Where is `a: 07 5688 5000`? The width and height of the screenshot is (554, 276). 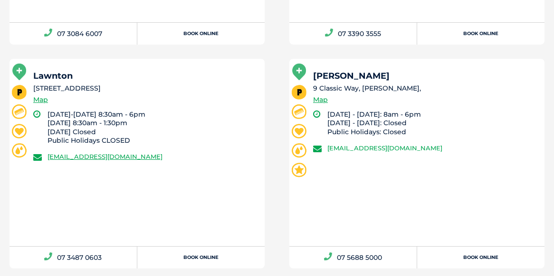
a: 07 5688 5000 is located at coordinates (353, 258).